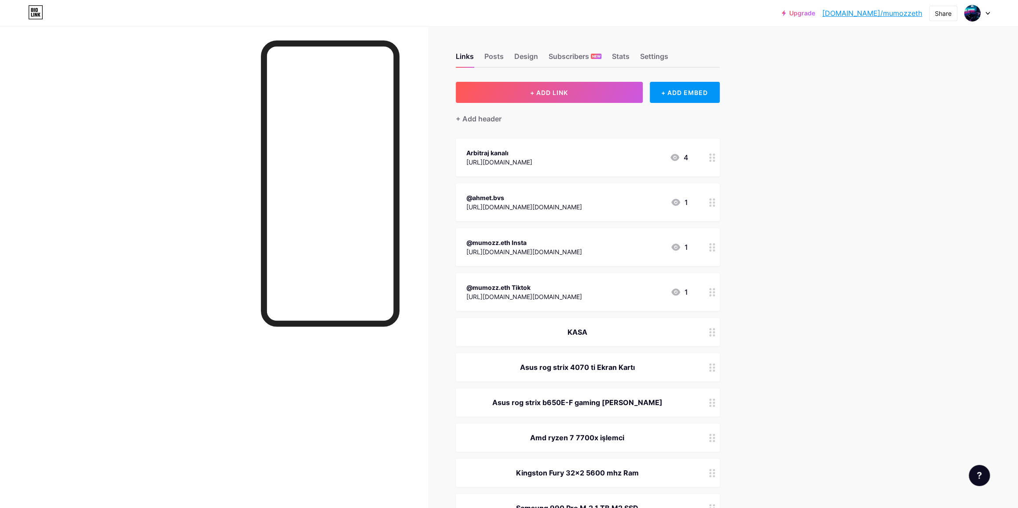  Describe the element at coordinates (577, 332) in the screenshot. I see `div: KASA` at that location.